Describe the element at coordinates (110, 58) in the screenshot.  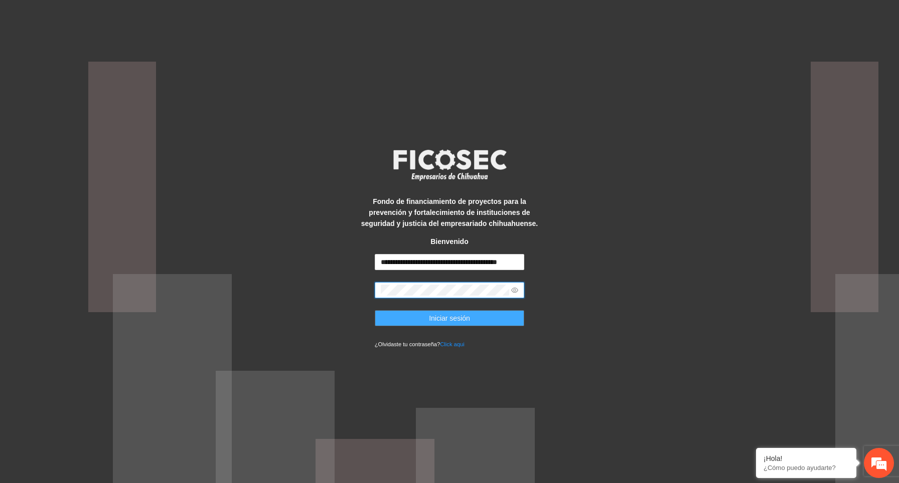
I see `div: Chatee con nosotros ahora` at that location.